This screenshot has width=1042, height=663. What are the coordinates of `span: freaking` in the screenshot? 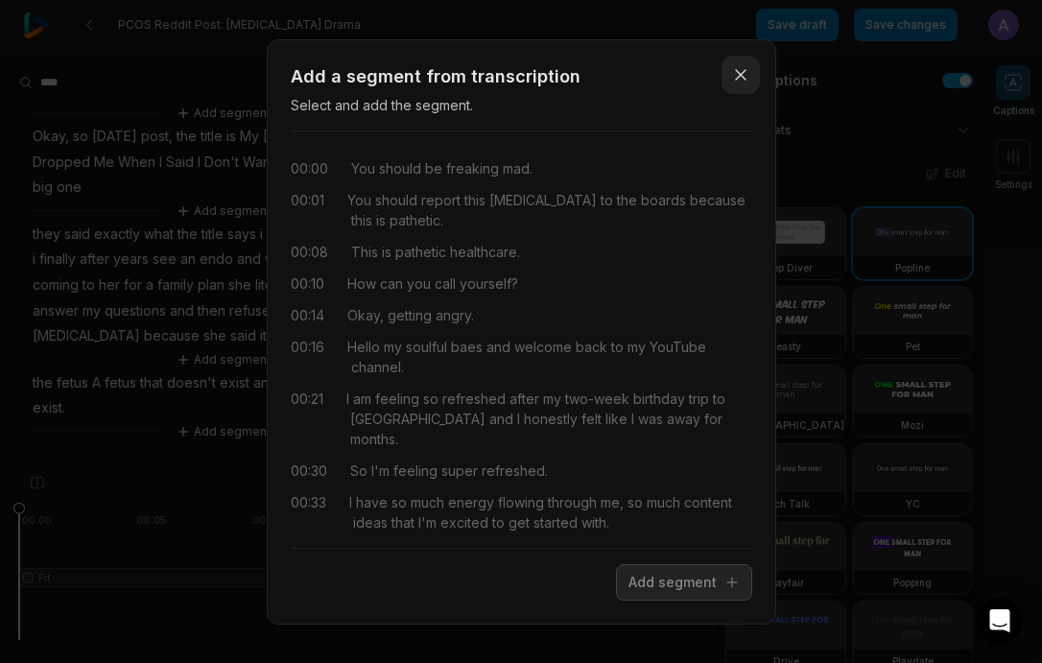 It's located at (470, 168).